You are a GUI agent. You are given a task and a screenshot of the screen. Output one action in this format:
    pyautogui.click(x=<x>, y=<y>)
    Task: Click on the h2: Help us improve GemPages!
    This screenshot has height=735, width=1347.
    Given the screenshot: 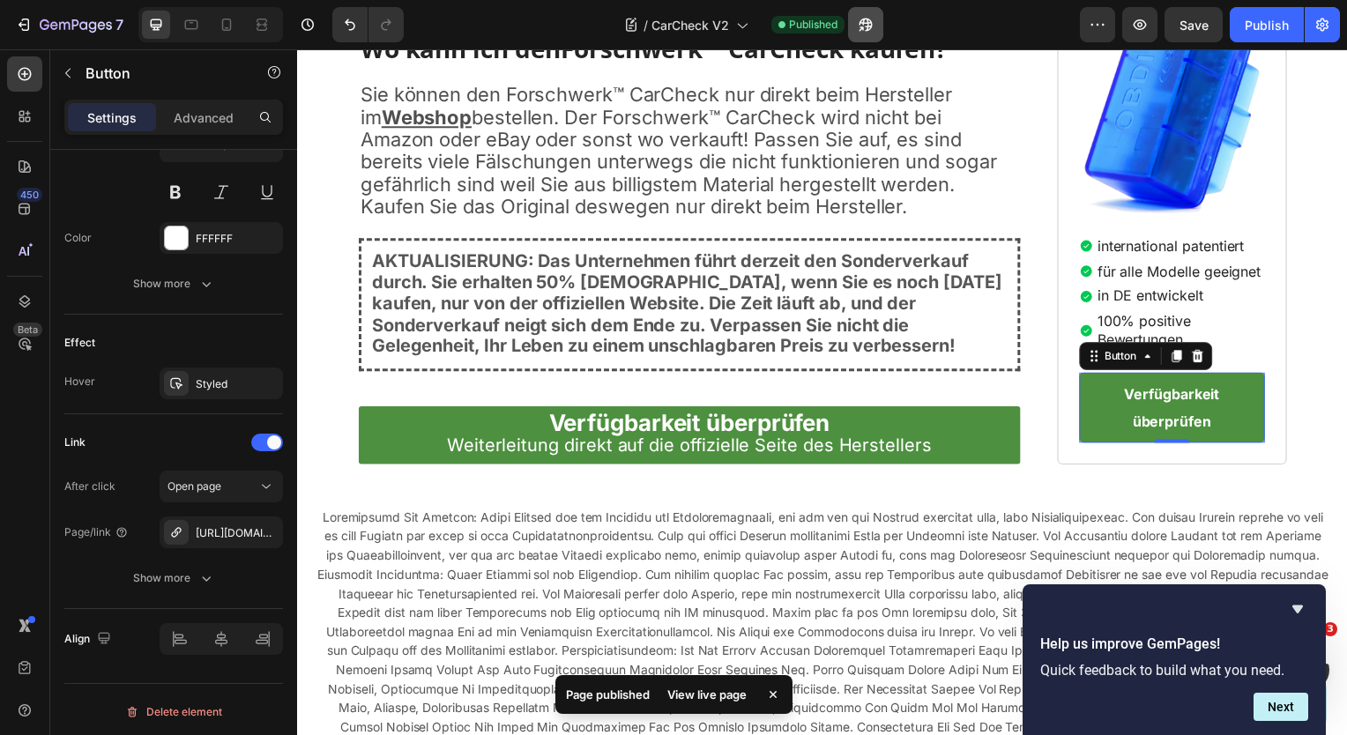 What is the action you would take?
    pyautogui.click(x=1175, y=645)
    